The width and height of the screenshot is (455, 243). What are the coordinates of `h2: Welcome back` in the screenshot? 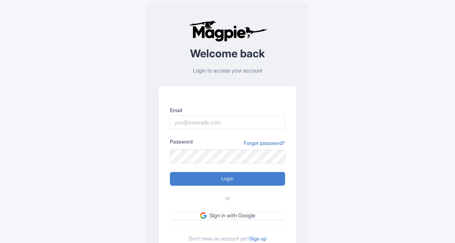 It's located at (227, 53).